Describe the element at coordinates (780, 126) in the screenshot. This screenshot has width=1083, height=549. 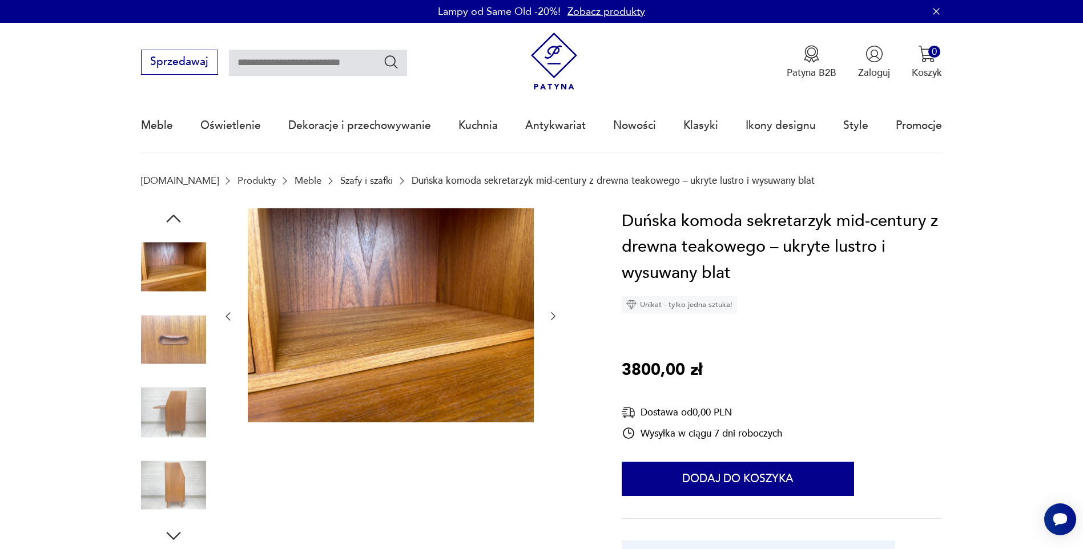
I see `a: Ikony designu` at that location.